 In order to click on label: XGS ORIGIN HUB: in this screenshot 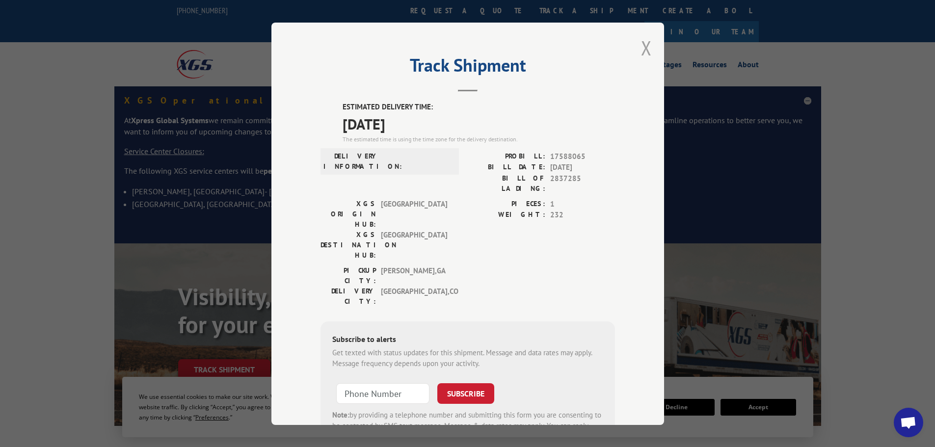, I will do `click(348, 213)`.